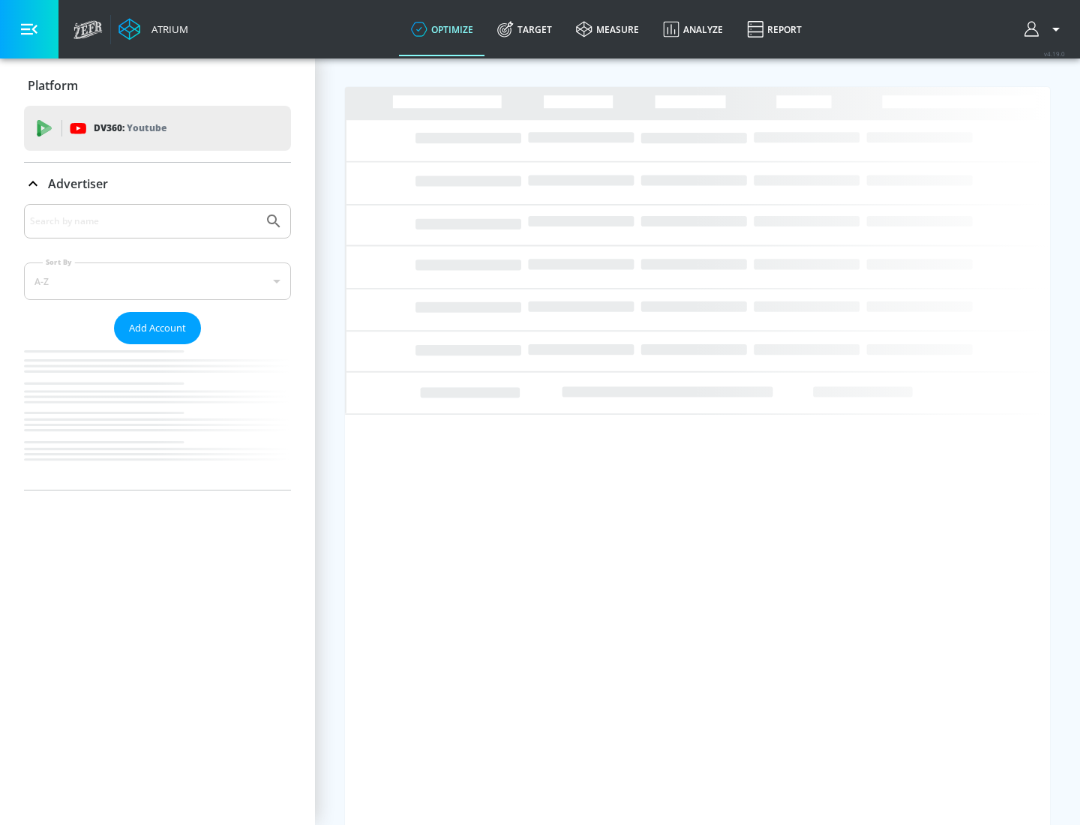 This screenshot has width=1080, height=825. What do you see at coordinates (693, 29) in the screenshot?
I see `a: Analyze` at bounding box center [693, 29].